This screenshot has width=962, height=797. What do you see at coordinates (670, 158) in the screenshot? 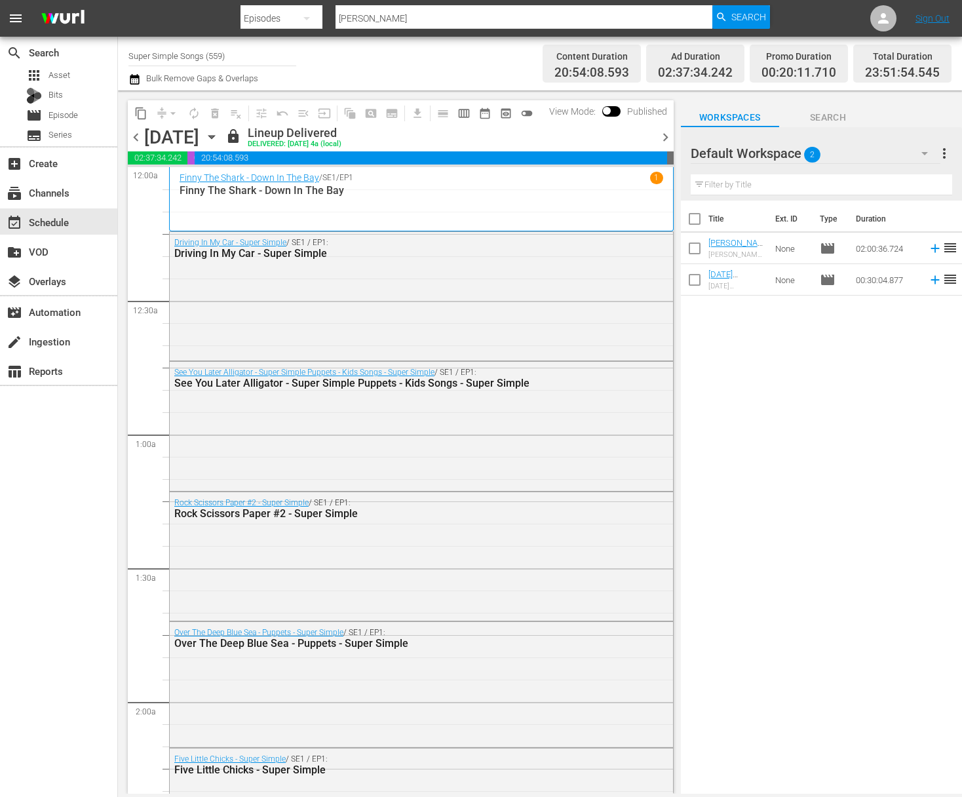
I see `span: 00:08:05.455` at bounding box center [670, 158].